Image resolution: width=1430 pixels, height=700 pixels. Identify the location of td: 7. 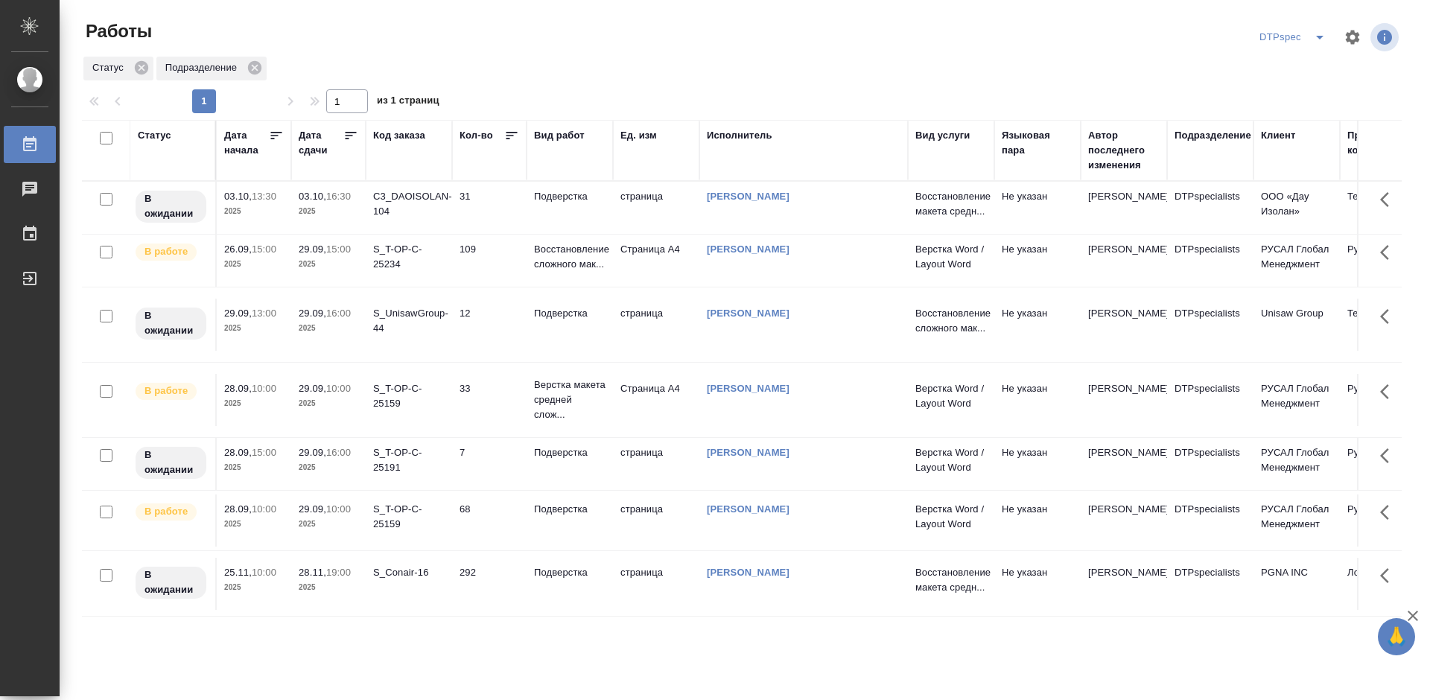
(489, 464).